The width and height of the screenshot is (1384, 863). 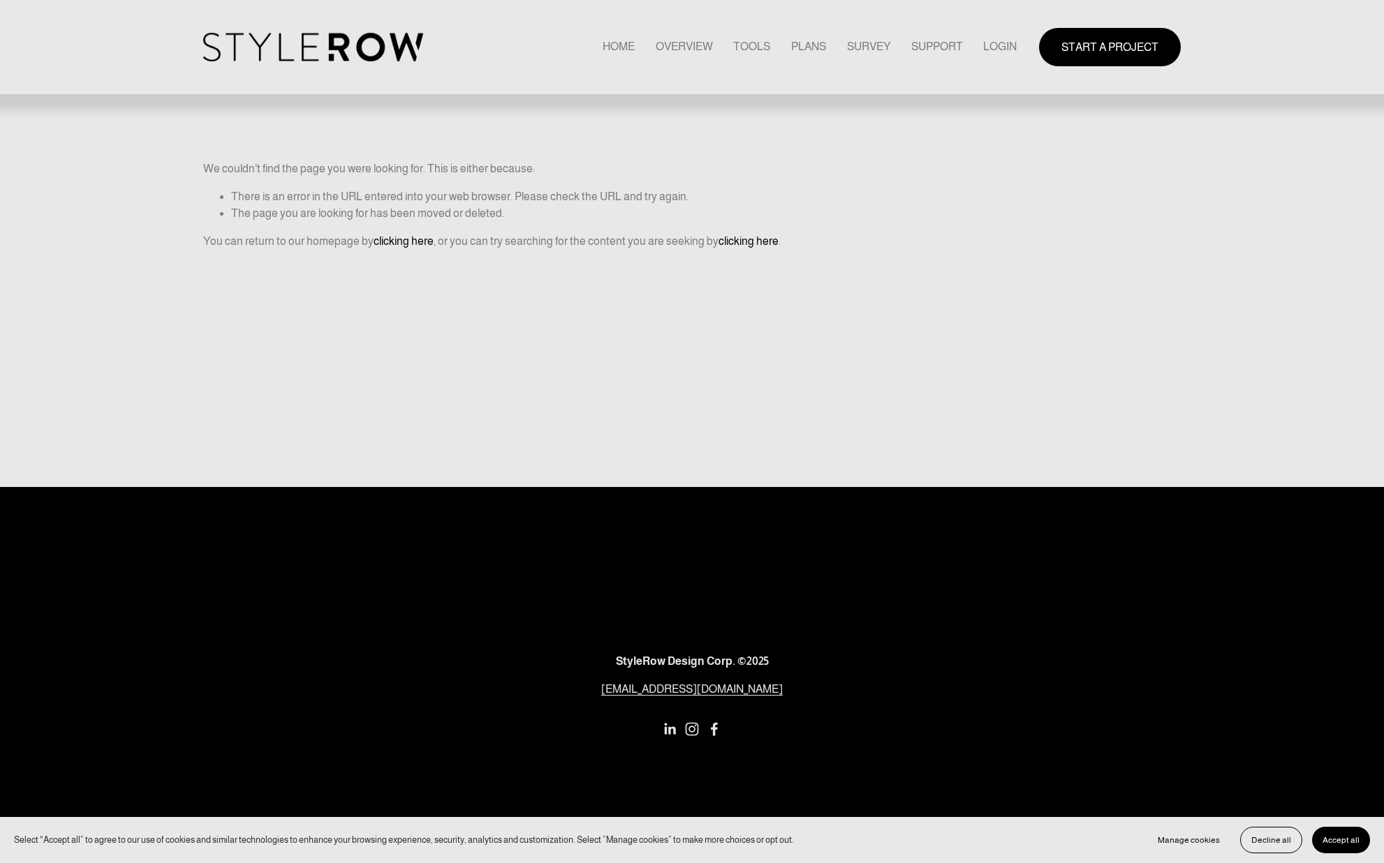 I want to click on img: StyleRow, so click(x=313, y=47).